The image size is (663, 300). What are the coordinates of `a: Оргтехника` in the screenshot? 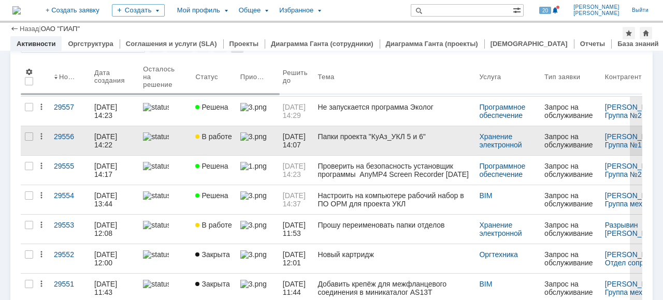 It's located at (498, 255).